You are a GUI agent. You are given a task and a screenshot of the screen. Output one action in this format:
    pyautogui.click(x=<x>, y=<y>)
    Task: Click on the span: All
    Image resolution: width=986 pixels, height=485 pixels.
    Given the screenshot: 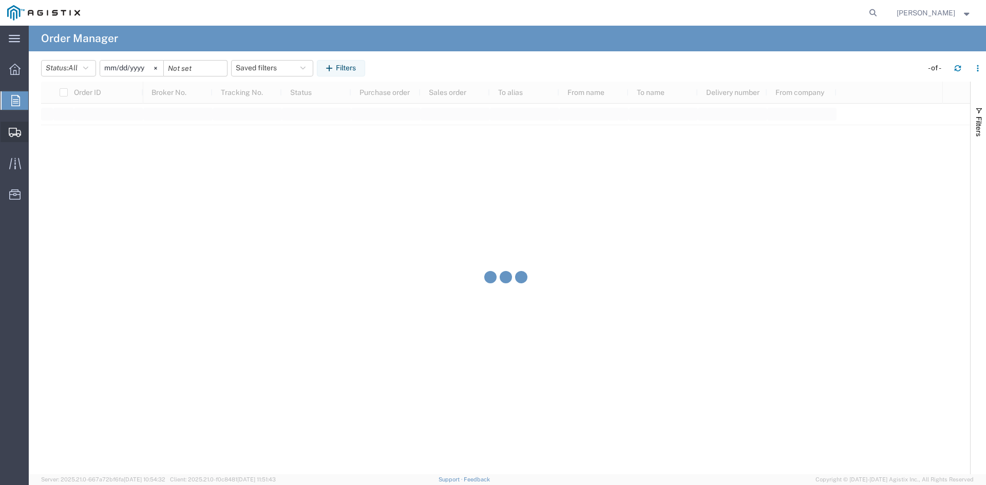 What is the action you would take?
    pyautogui.click(x=73, y=68)
    